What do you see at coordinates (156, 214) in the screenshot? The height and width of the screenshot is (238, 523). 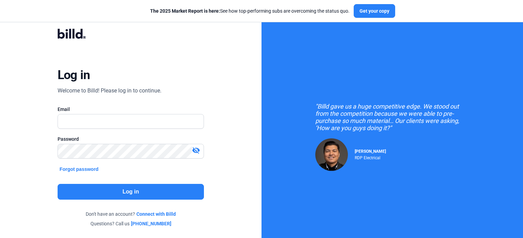 I see `a: Connect with Billd` at bounding box center [156, 214].